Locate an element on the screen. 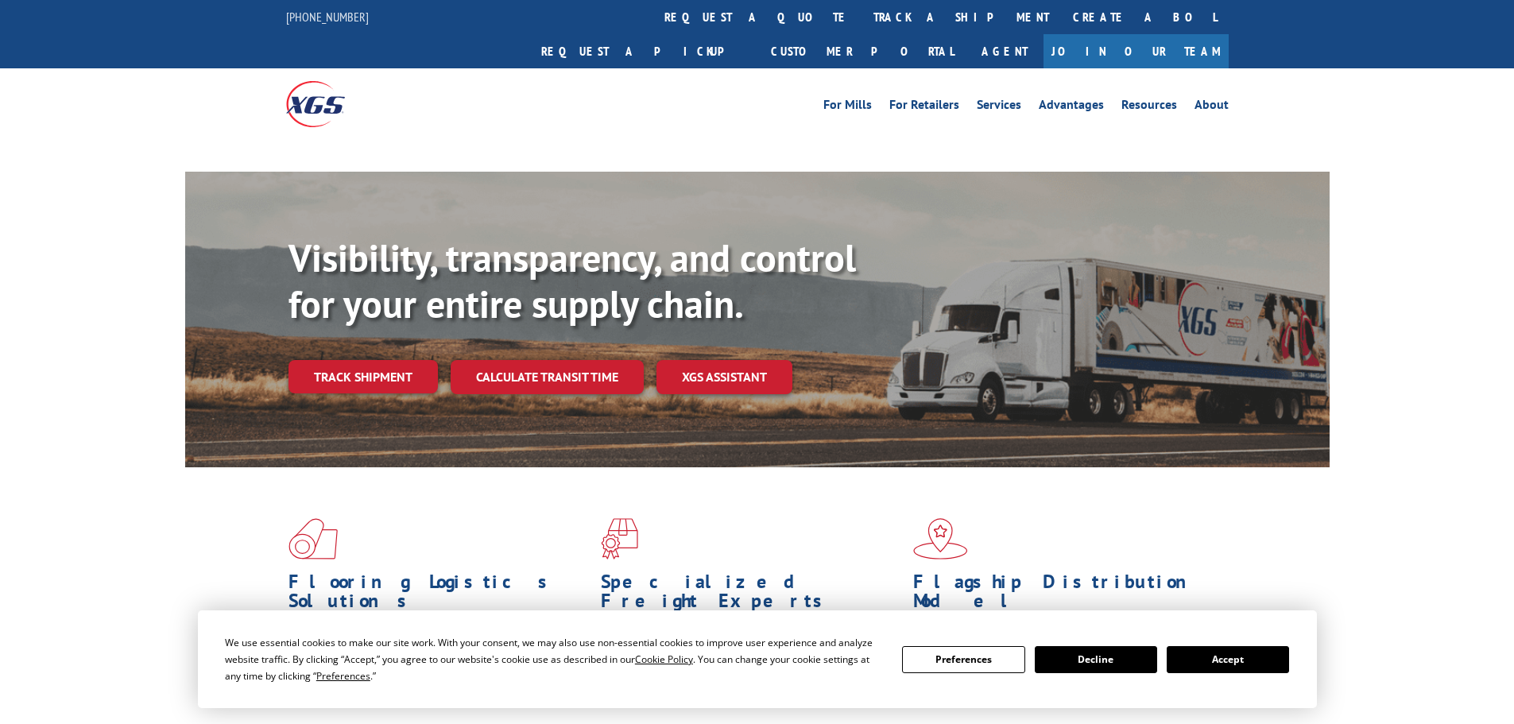  div: We use essential cookies to make our site work. With your consent, we may also use non-essential ... is located at coordinates (554, 659).